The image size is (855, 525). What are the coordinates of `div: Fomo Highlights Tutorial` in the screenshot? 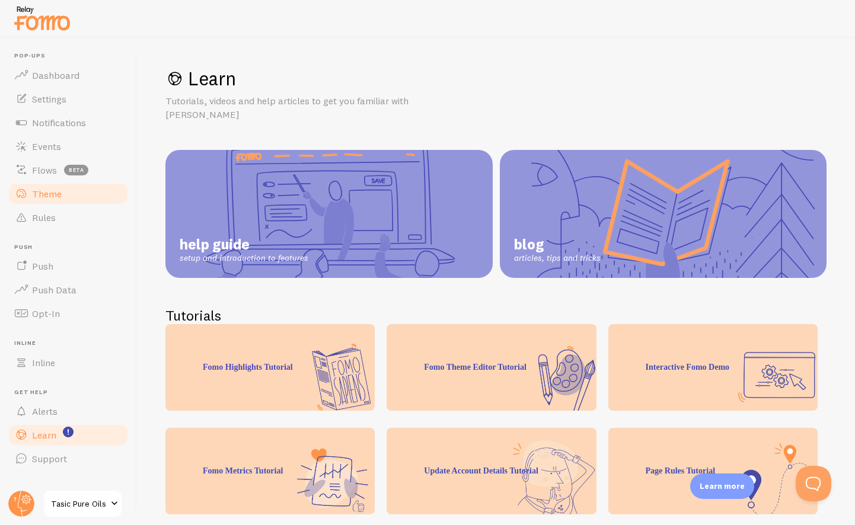 It's located at (270, 368).